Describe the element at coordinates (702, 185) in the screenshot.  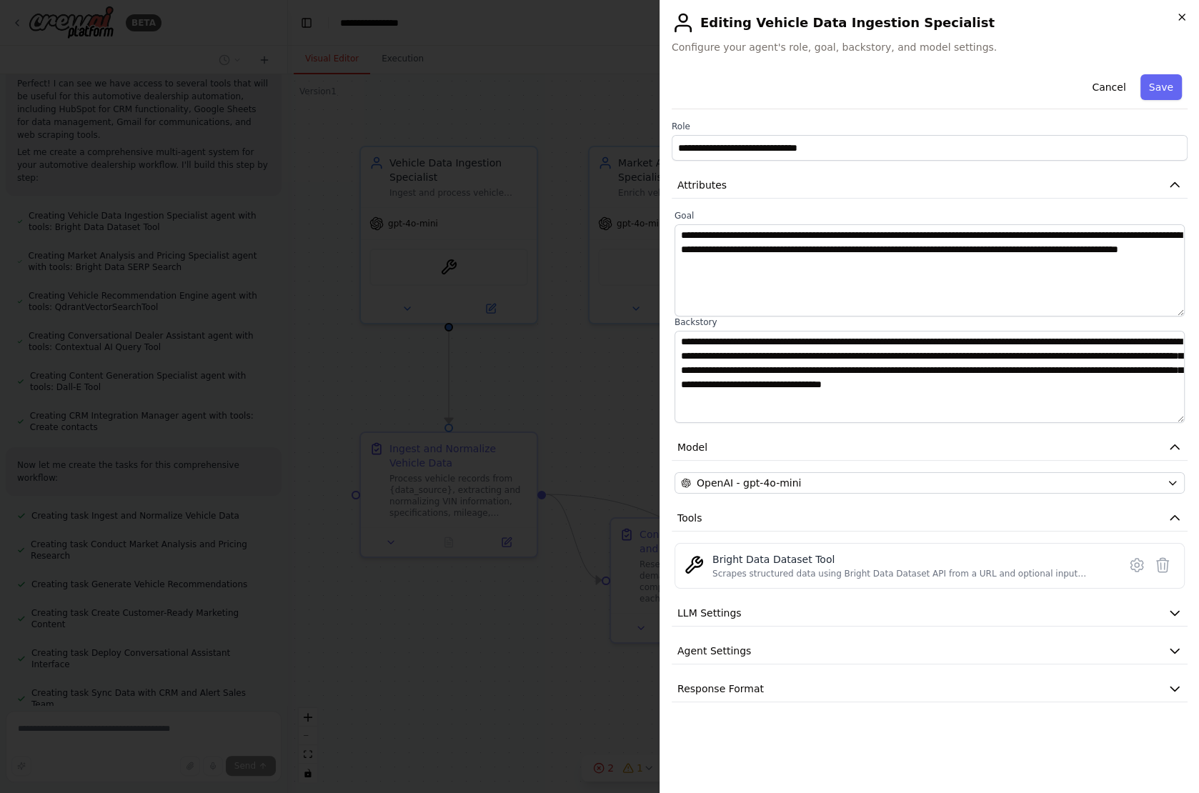
I see `span: Attributes` at that location.